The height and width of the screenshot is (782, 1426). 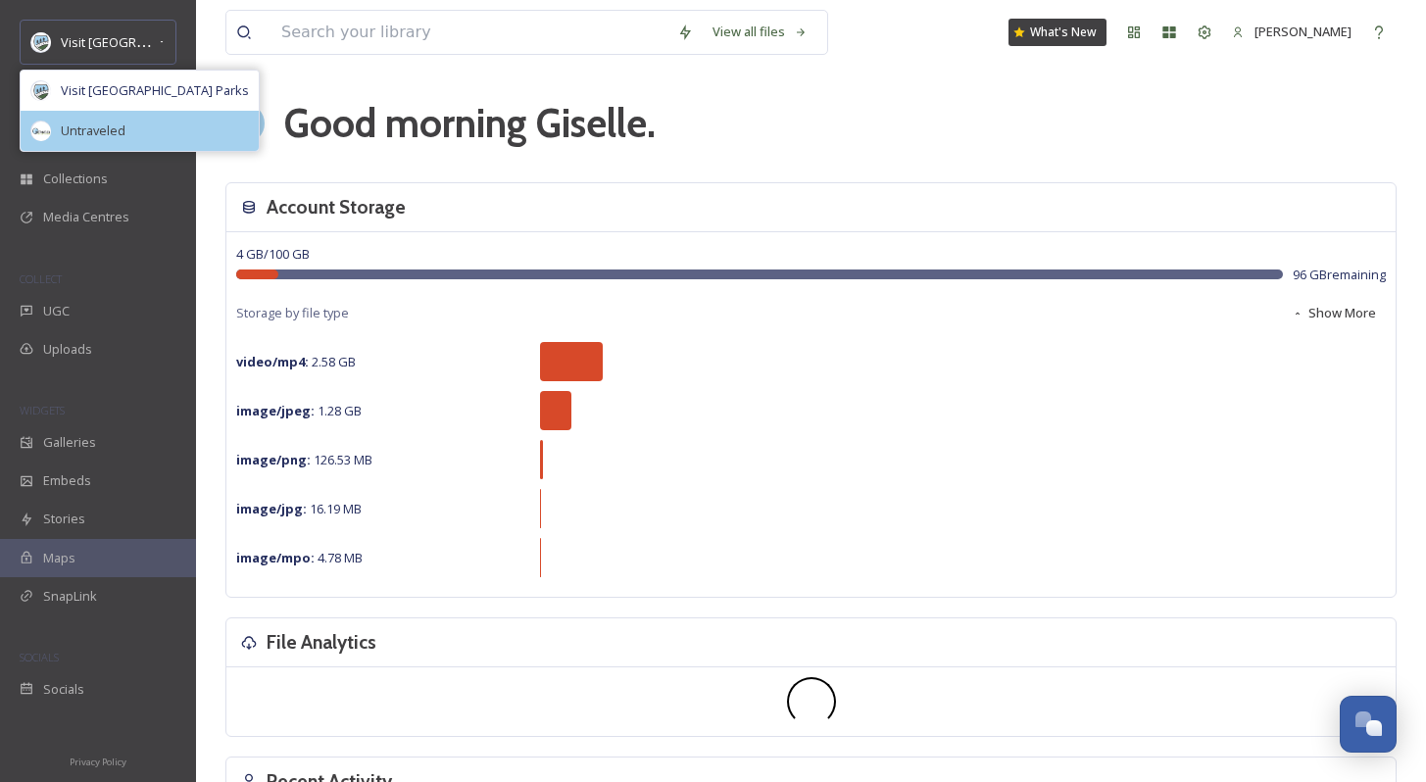 What do you see at coordinates (292, 313) in the screenshot?
I see `span: Storage by file type` at bounding box center [292, 313].